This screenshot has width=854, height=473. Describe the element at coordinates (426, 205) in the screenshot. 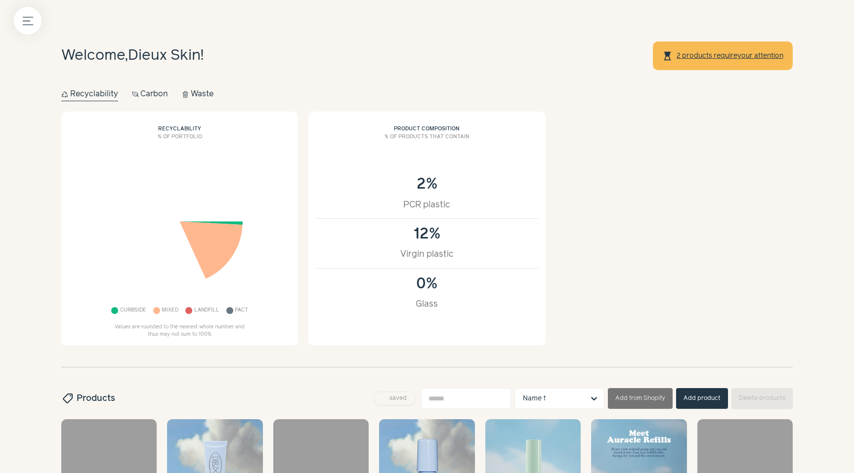

I see `div: PCR plastic` at that location.